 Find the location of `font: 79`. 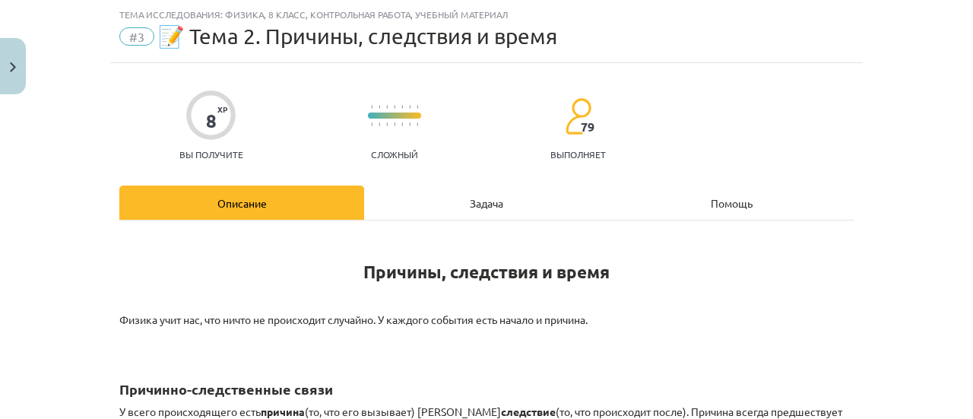

font: 79 is located at coordinates (587, 126).